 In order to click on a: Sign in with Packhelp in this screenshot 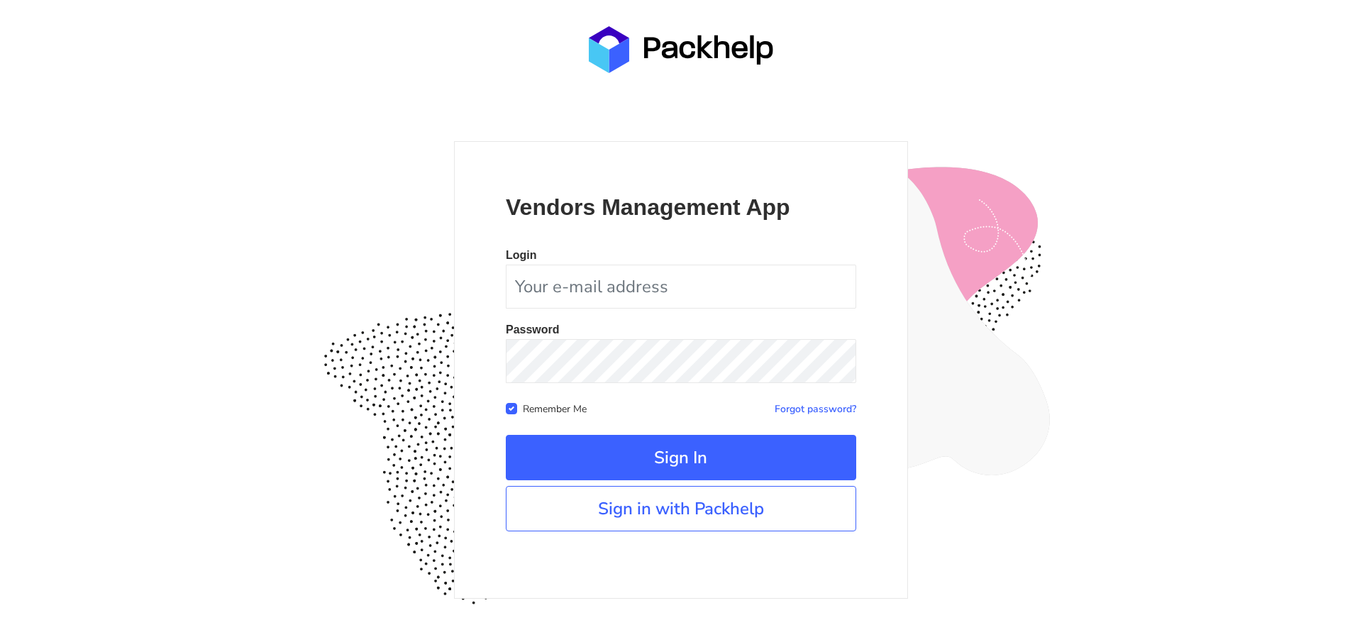, I will do `click(681, 509)`.